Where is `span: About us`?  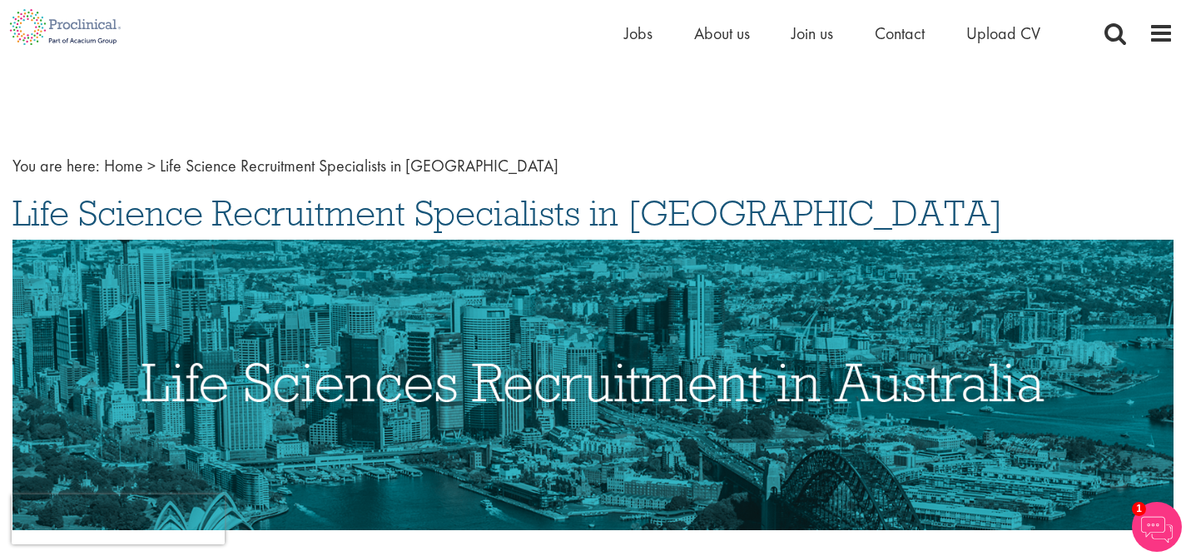 span: About us is located at coordinates (722, 33).